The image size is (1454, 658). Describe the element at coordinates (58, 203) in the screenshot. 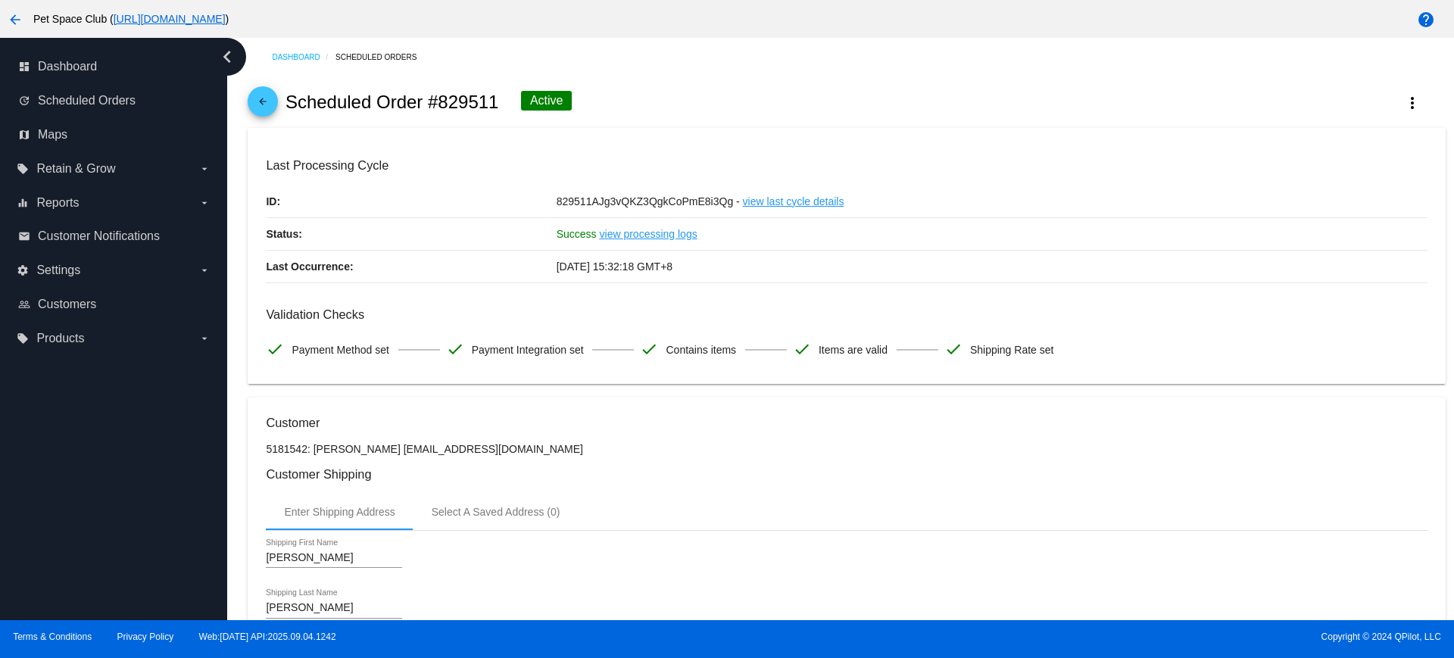

I see `span: Reports` at that location.